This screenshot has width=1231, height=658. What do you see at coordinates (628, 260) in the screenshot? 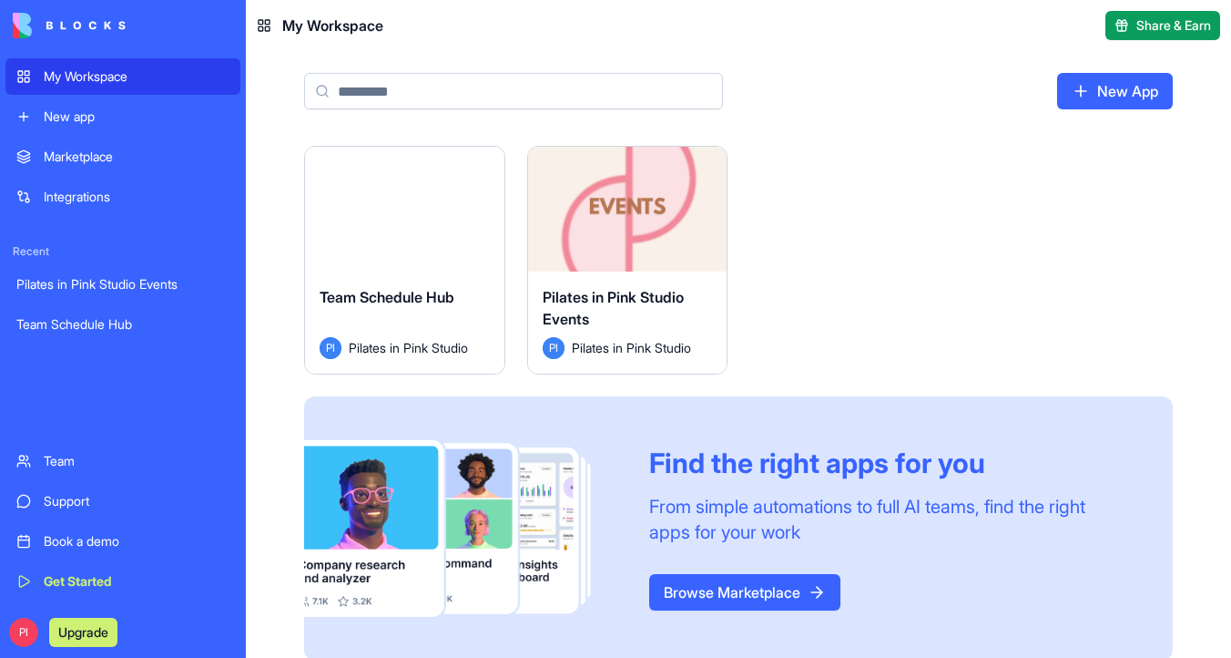
I see `a: Pilates in Pink Studio EventsPIPilates in Pink Studio` at bounding box center [628, 260].